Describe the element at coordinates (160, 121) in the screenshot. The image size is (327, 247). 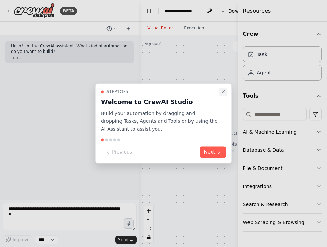
I see `p: Build your automation by dragging and dropping Tasks, Agents and Tools or by using the AI Assista...` at that location.